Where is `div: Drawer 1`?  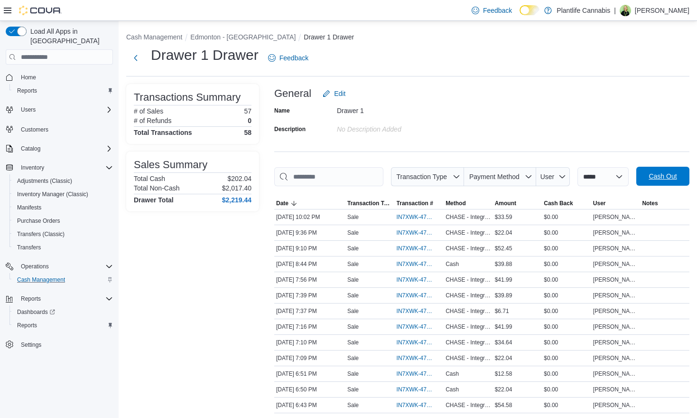
div: Drawer 1 is located at coordinates (400, 109).